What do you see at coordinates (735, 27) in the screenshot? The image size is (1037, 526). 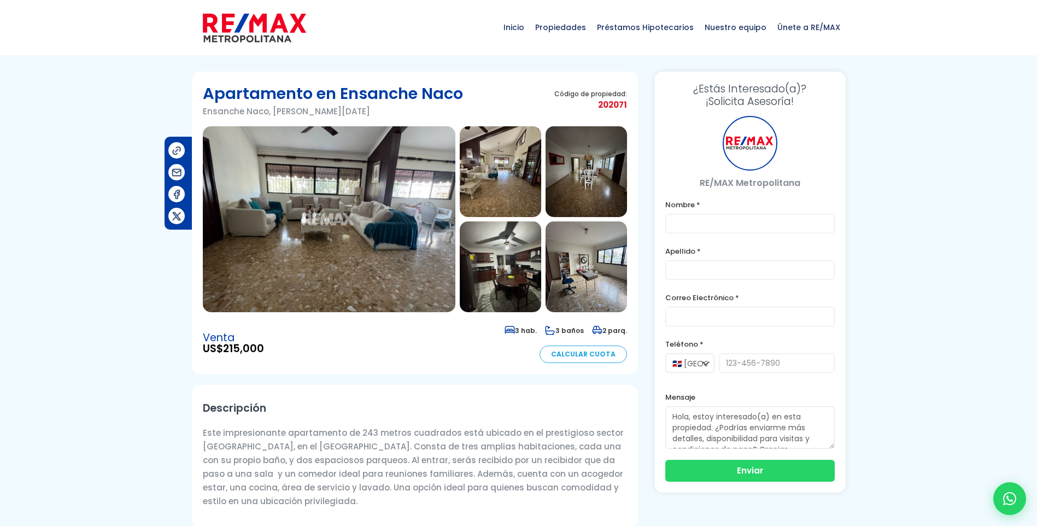 I see `span: Nuestro equipo` at bounding box center [735, 27].